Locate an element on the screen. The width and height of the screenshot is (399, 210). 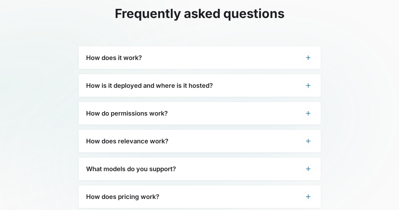
h3: How does relevance work? is located at coordinates (127, 141).